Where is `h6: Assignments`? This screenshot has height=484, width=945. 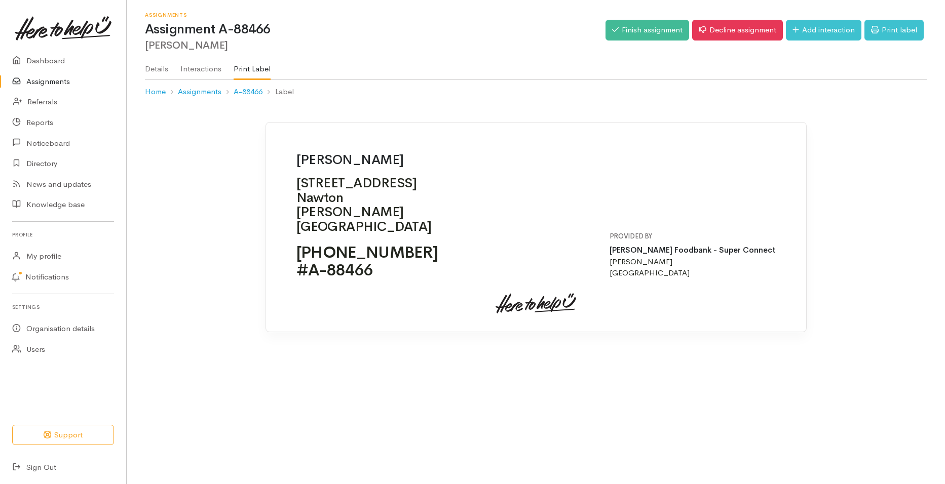 h6: Assignments is located at coordinates (375, 15).